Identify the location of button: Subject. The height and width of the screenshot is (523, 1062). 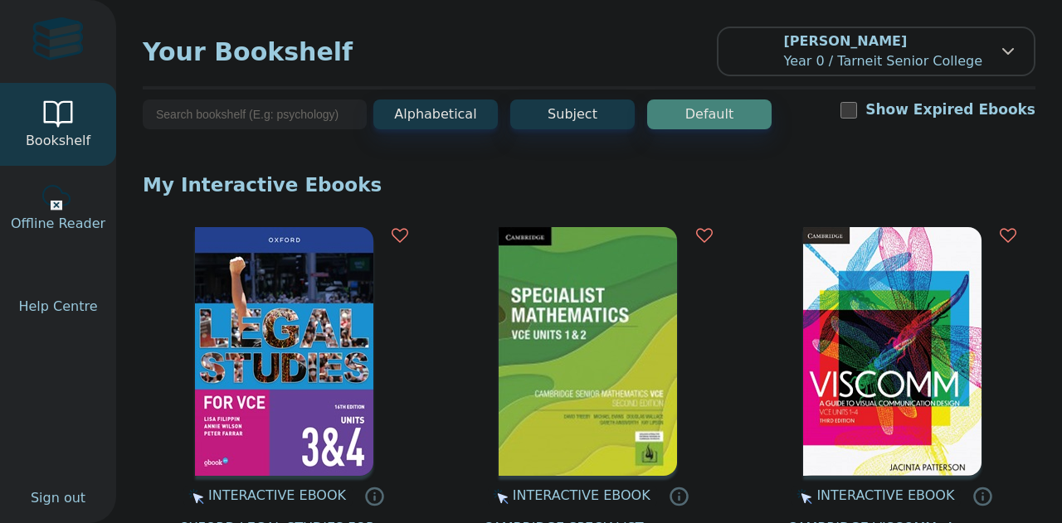
(572, 114).